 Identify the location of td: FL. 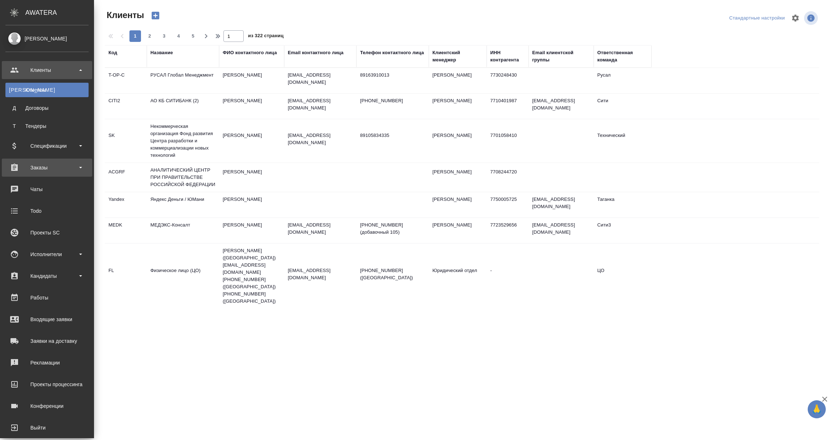
(126, 276).